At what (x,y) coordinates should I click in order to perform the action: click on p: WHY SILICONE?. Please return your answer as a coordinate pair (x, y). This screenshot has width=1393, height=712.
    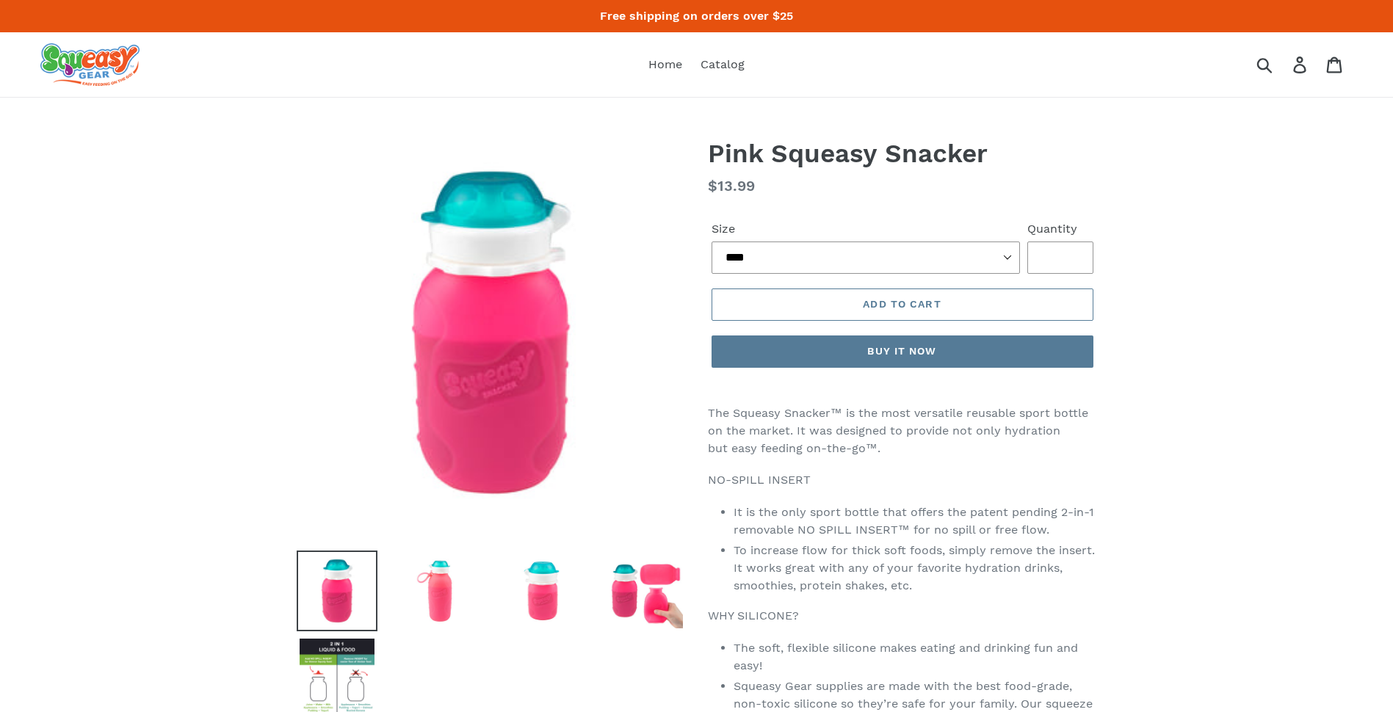
    Looking at the image, I should click on (903, 616).